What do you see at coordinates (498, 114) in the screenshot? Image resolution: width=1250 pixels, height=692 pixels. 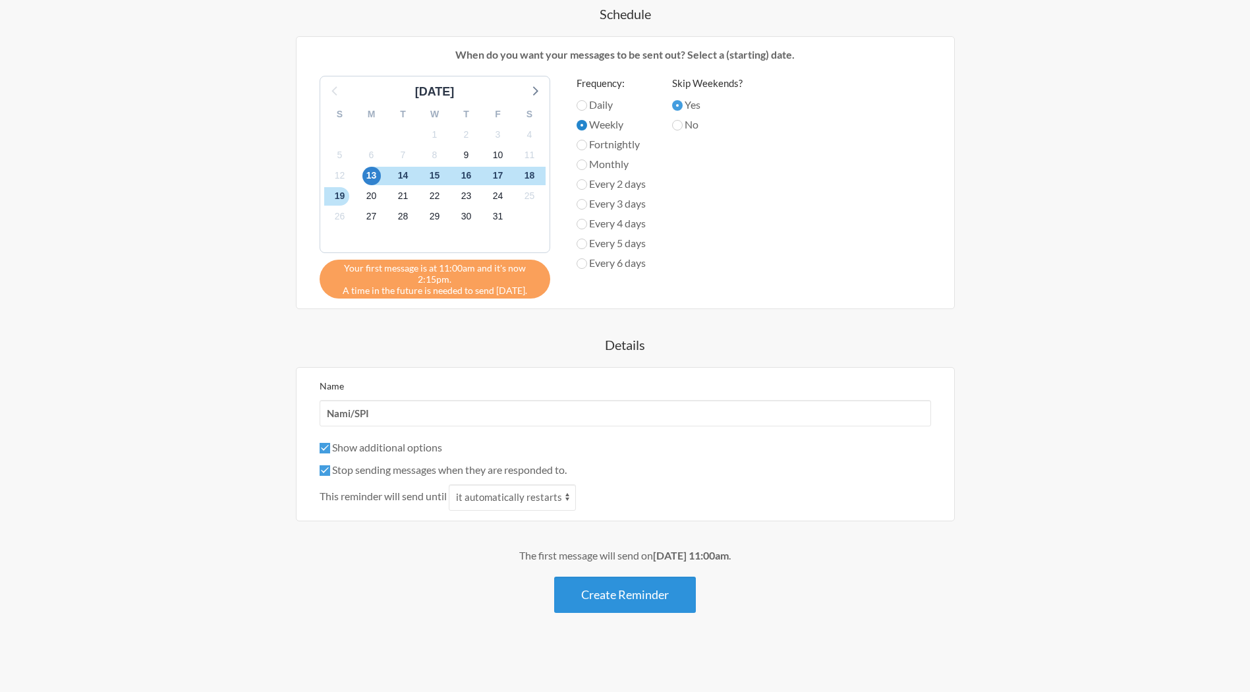 I see `div: F` at bounding box center [498, 114].